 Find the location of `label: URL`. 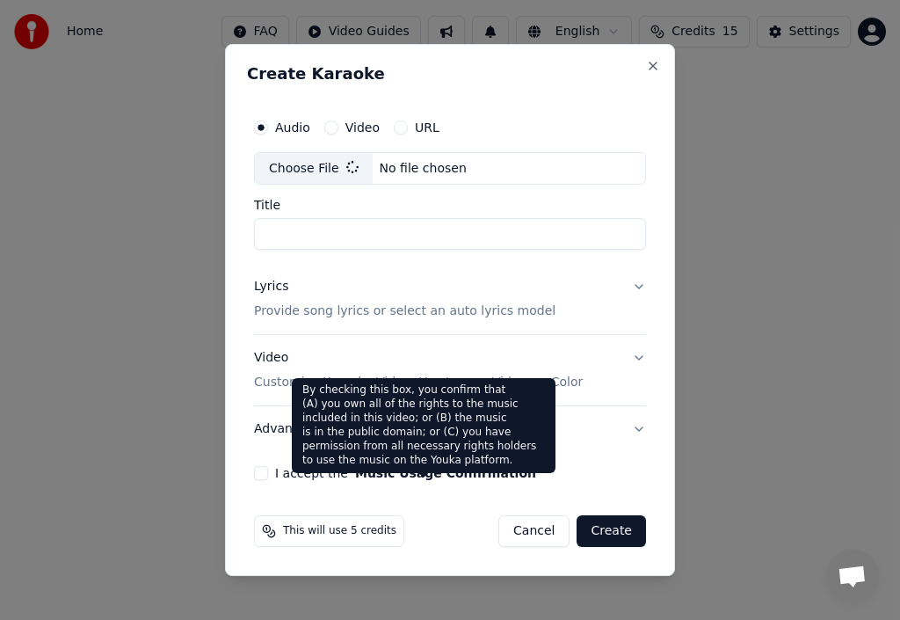

label: URL is located at coordinates (427, 127).